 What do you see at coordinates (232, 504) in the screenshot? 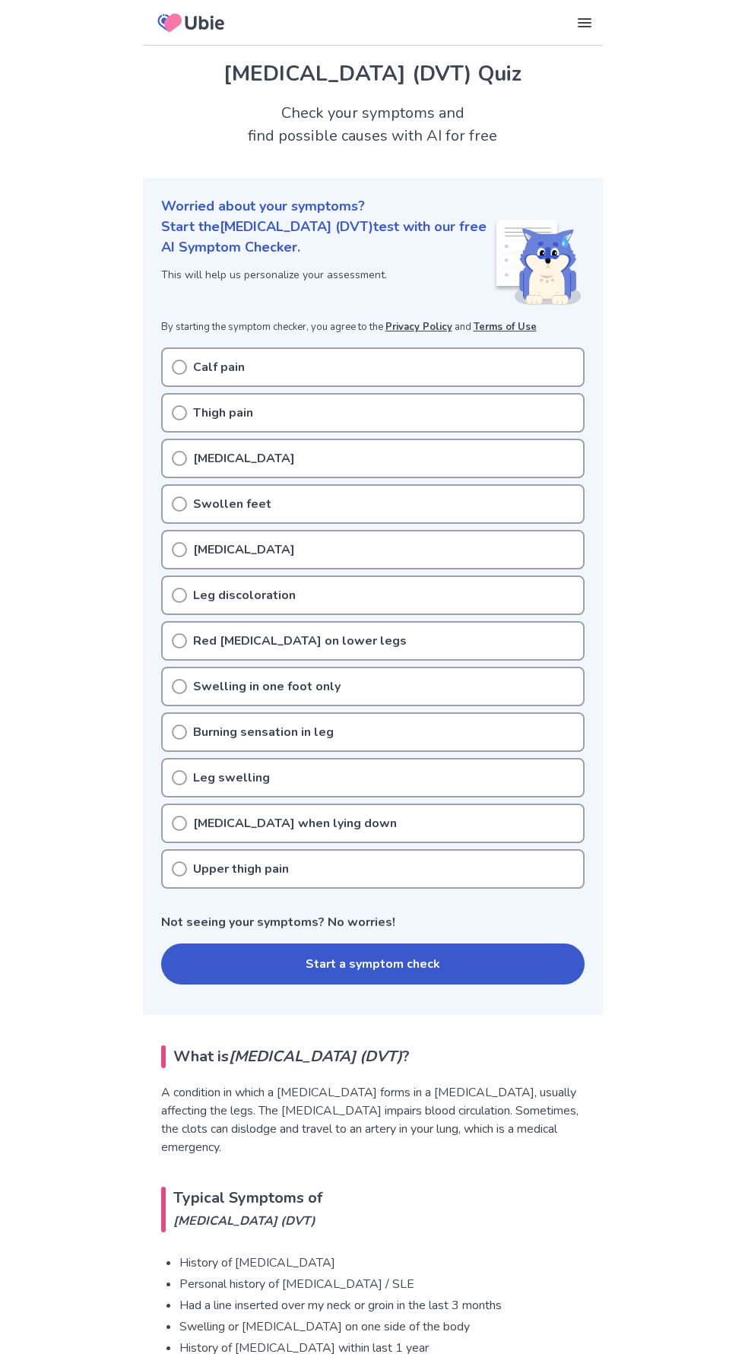
I see `p: Swollen feet` at bounding box center [232, 504].